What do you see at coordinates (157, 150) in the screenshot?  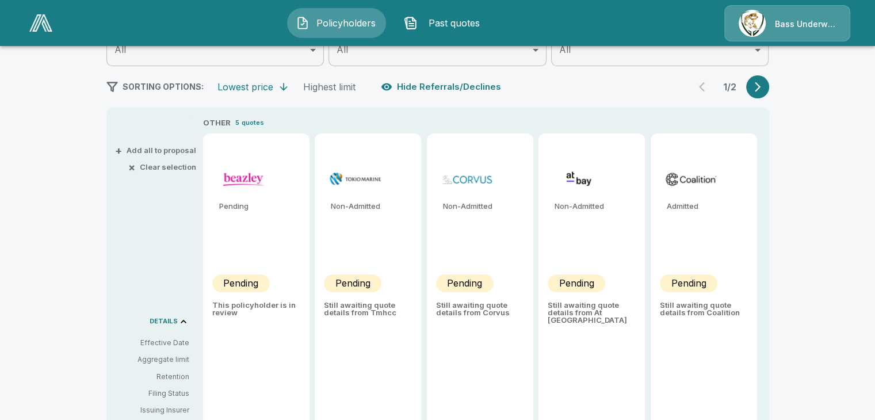 I see `button: +Add all to proposal` at bounding box center [157, 150].